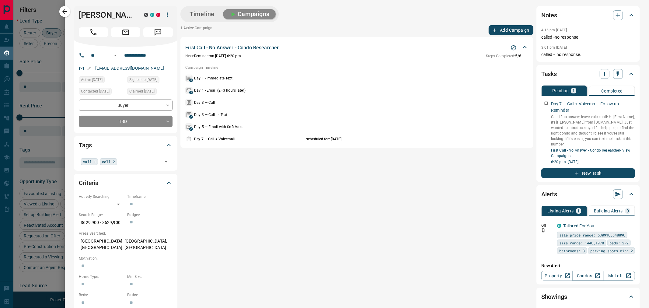 This screenshot has height=308, width=649. I want to click on span: Next:, so click(190, 56).